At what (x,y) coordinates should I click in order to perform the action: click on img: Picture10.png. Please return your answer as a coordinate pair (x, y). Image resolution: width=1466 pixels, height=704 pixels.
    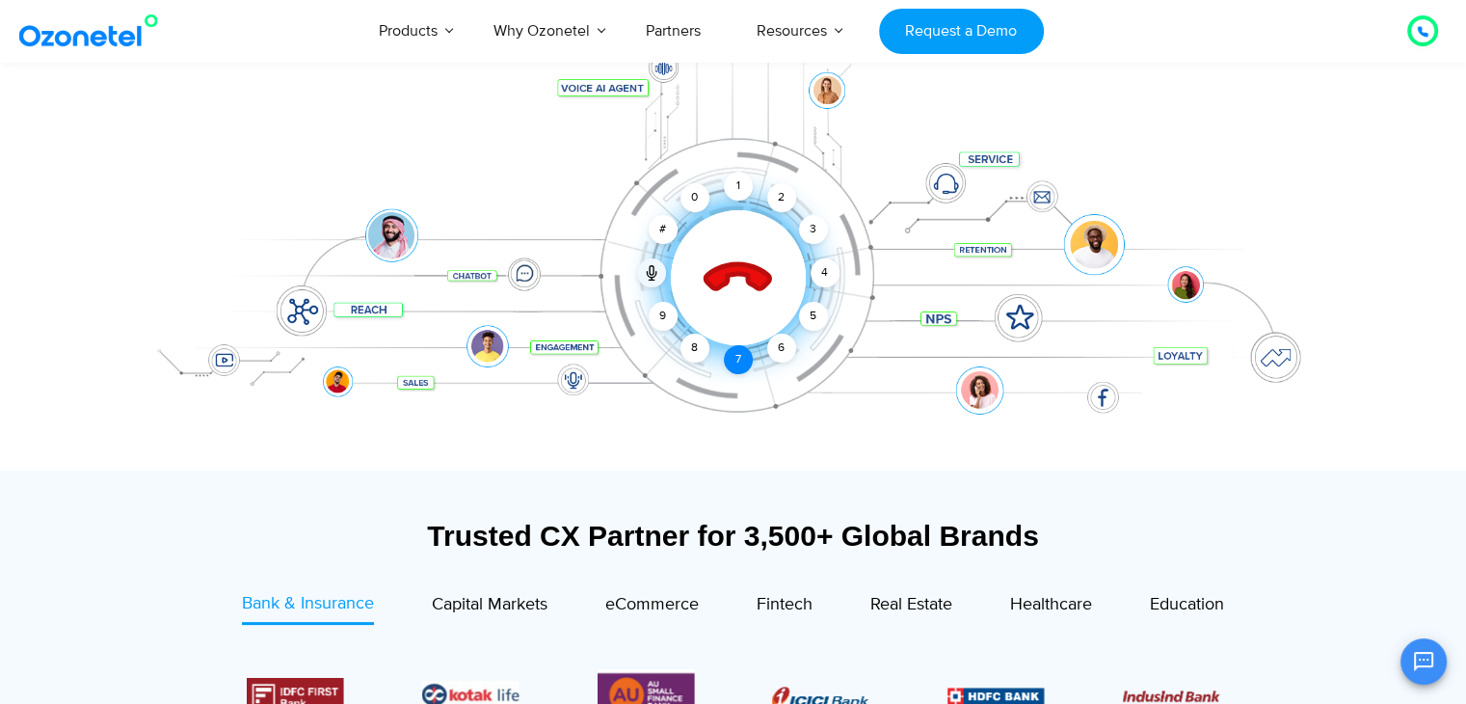
    Looking at the image, I should click on (1171, 696).